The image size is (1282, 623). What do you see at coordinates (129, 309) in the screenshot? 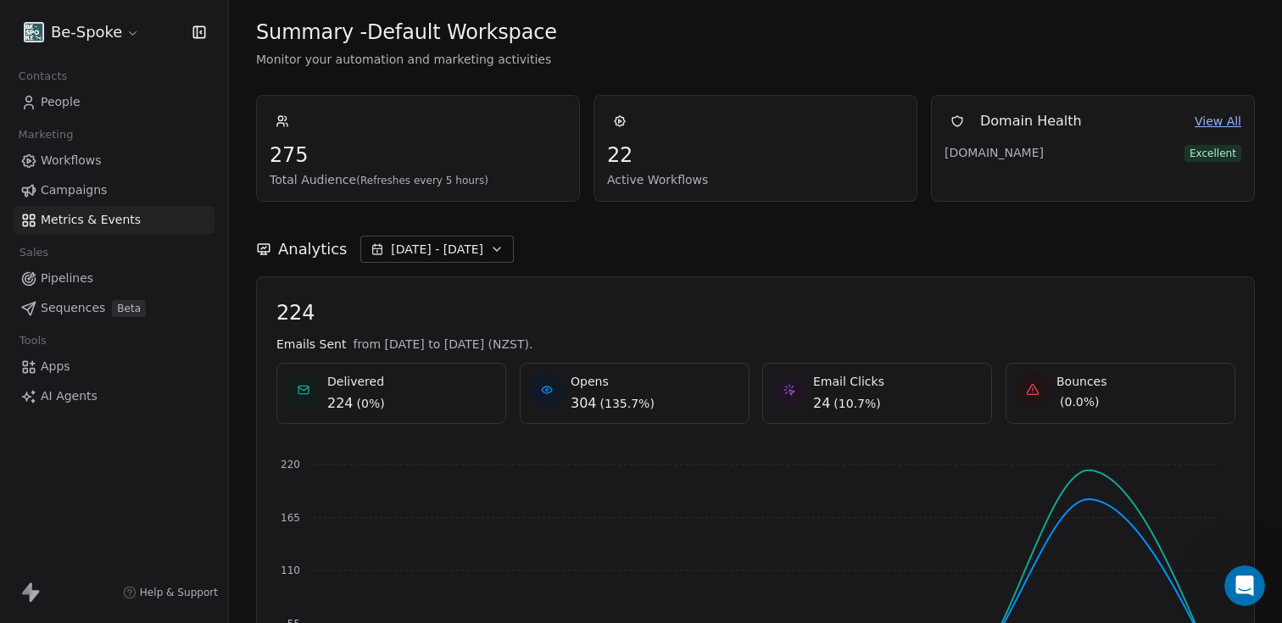
I see `span: Beta` at bounding box center [129, 309].